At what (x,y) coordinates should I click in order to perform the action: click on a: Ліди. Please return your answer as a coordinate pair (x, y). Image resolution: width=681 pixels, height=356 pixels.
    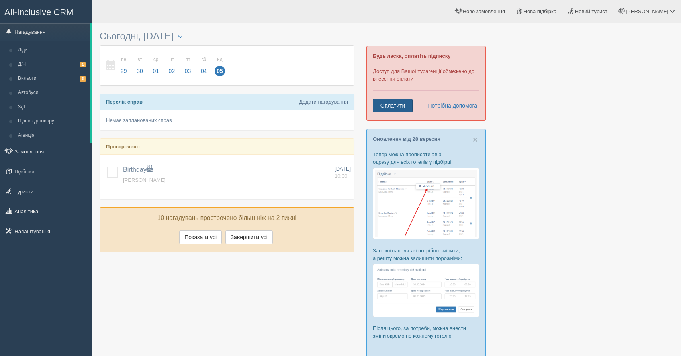
    Looking at the image, I should click on (52, 50).